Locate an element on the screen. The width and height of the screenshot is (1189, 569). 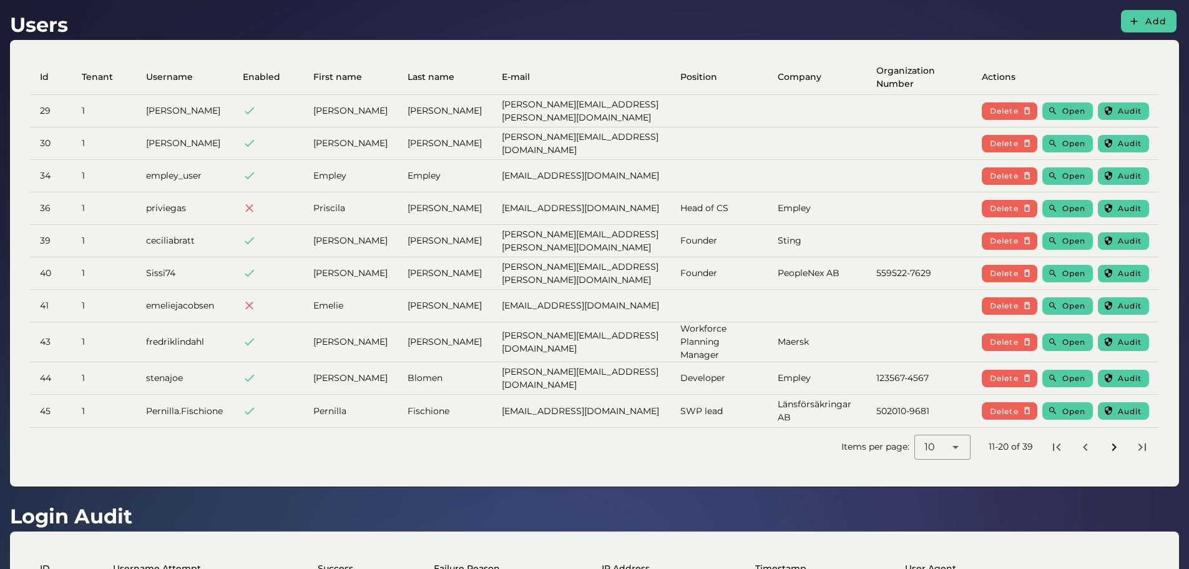
span: Last name is located at coordinates (431, 77).